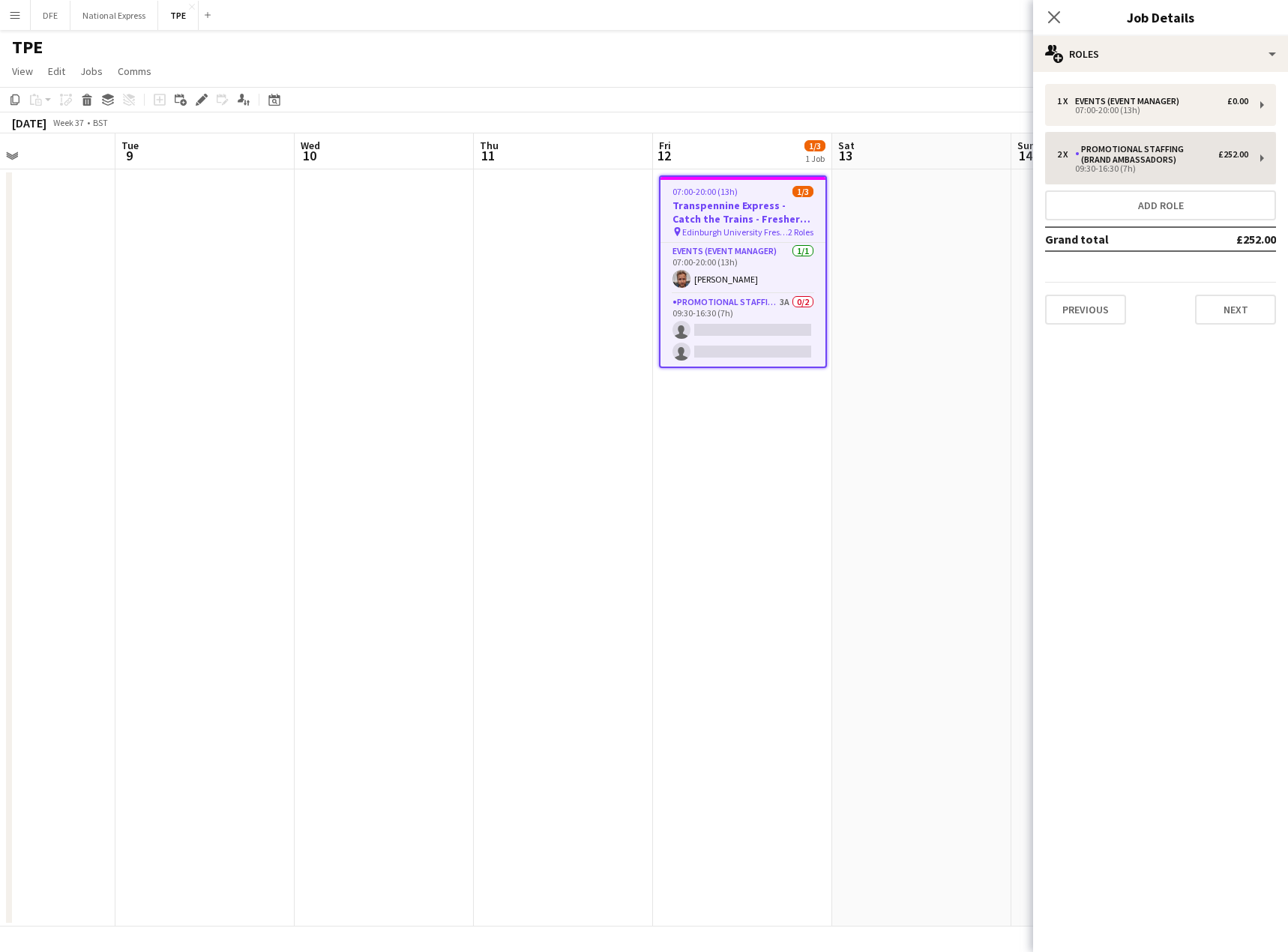  Describe the element at coordinates (114, 15) in the screenshot. I see `button: National Express` at that location.